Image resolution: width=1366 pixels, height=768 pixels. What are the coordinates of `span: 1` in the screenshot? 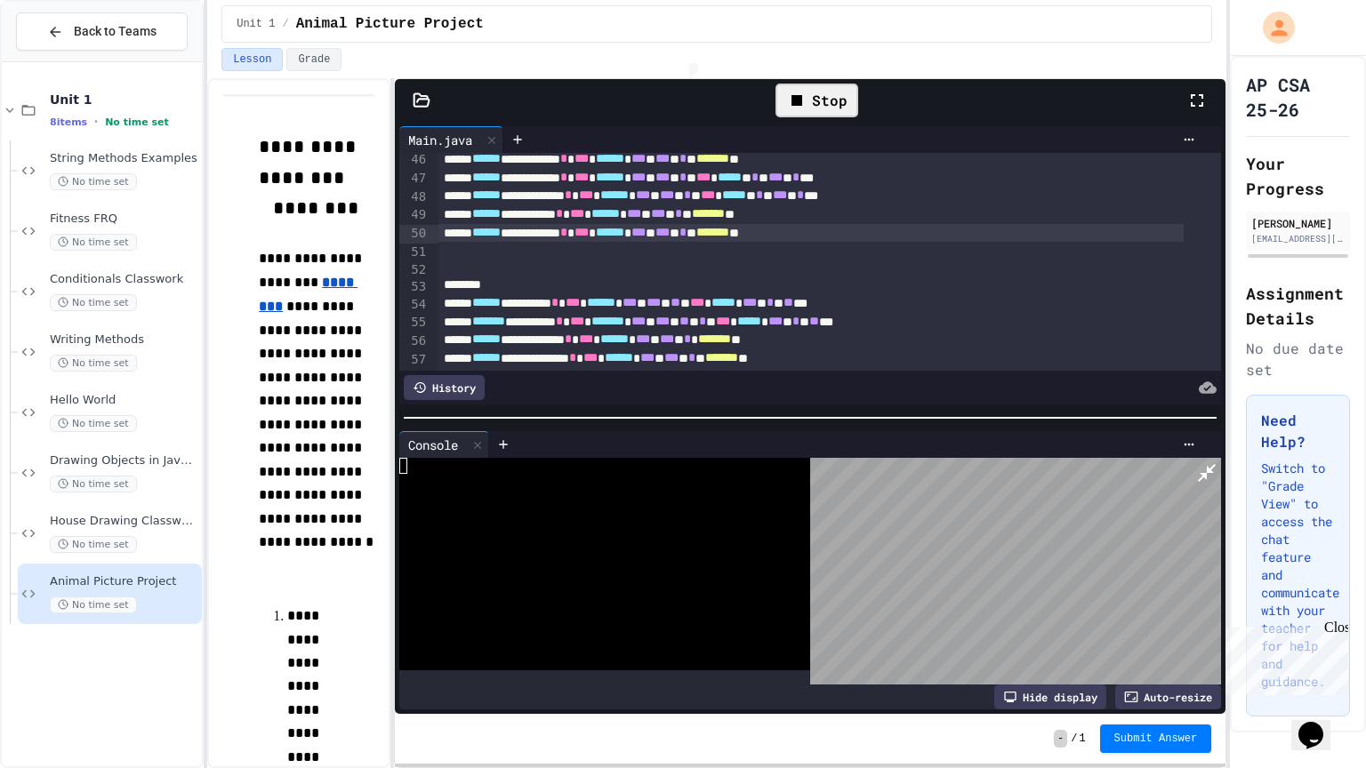 It's located at (1081, 739).